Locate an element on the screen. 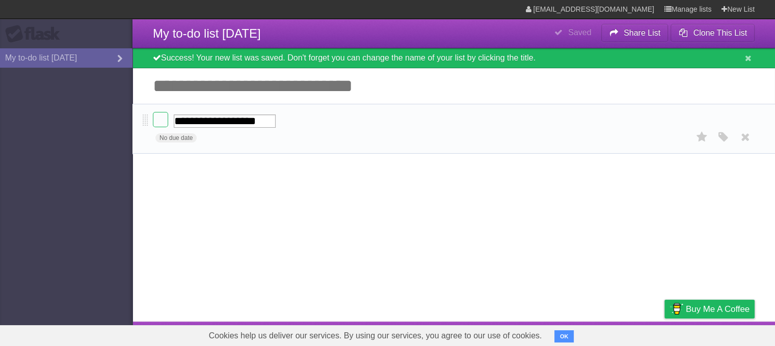 This screenshot has width=775, height=346. a: Terms is located at coordinates (628, 334).